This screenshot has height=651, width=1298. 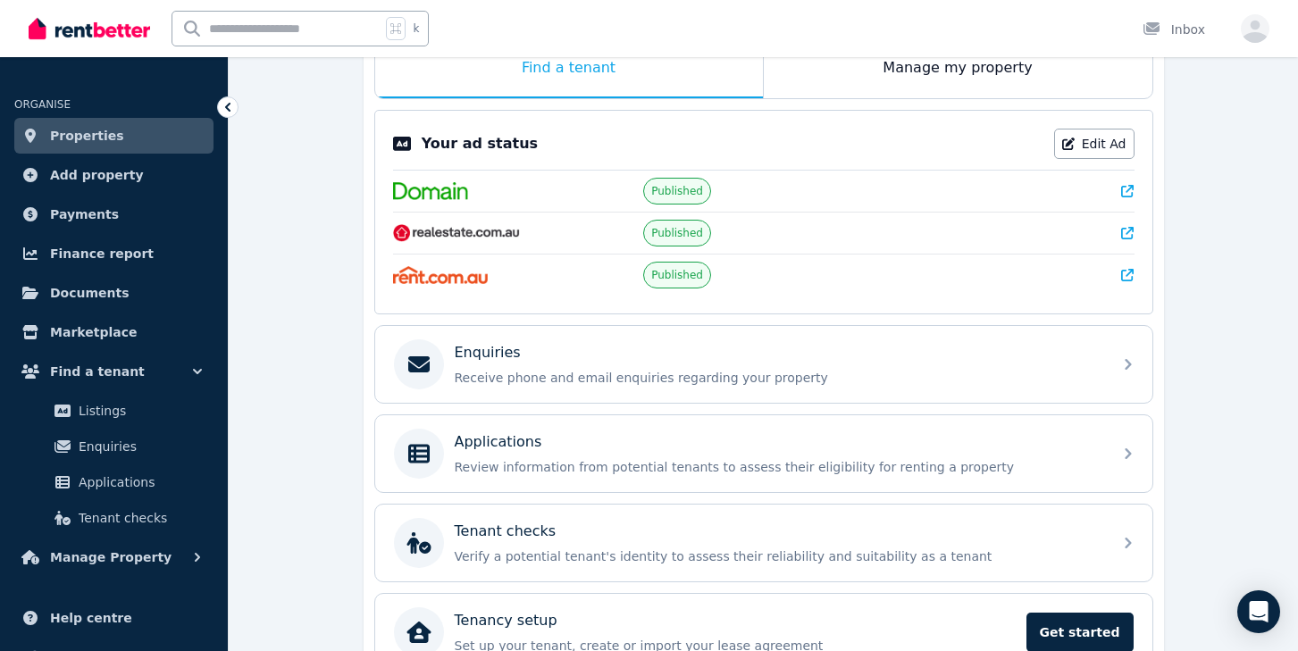 I want to click on span: Help centre, so click(x=91, y=618).